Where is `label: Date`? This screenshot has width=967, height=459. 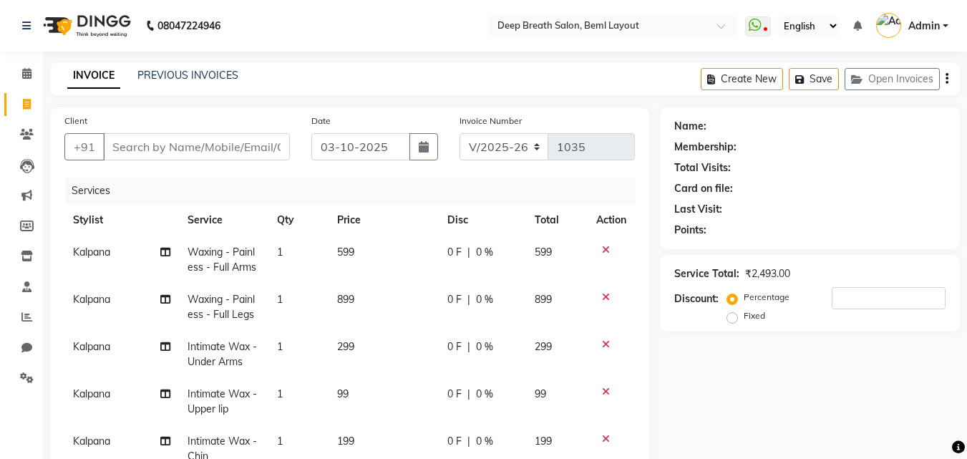
label: Date is located at coordinates (321, 121).